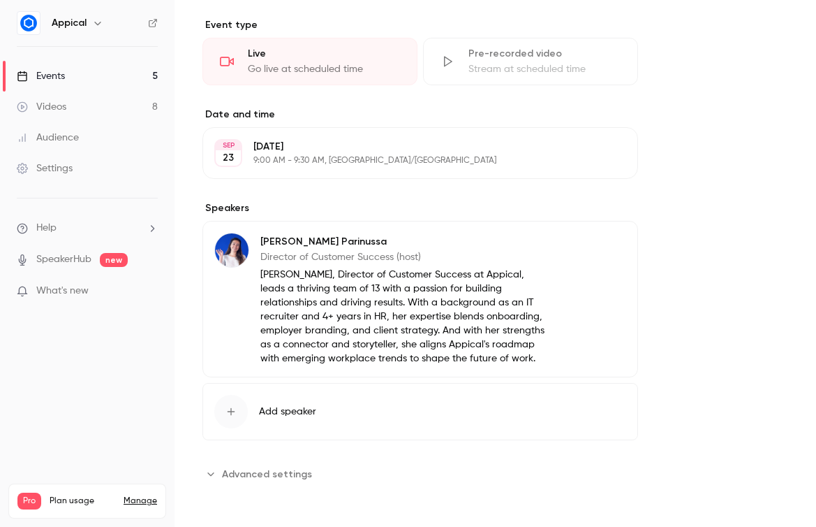  What do you see at coordinates (324, 69) in the screenshot?
I see `div: Go live at scheduled time` at bounding box center [324, 69].